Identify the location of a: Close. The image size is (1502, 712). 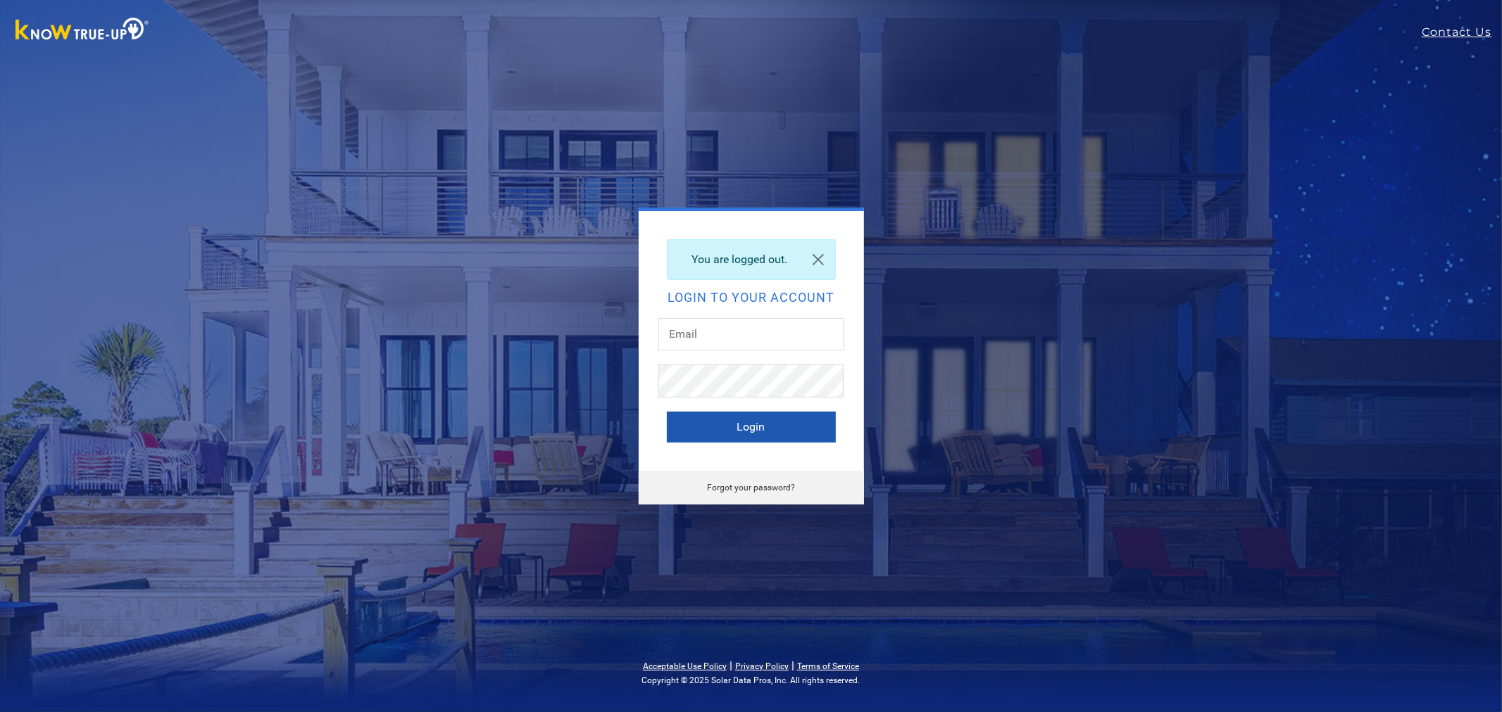
(818, 260).